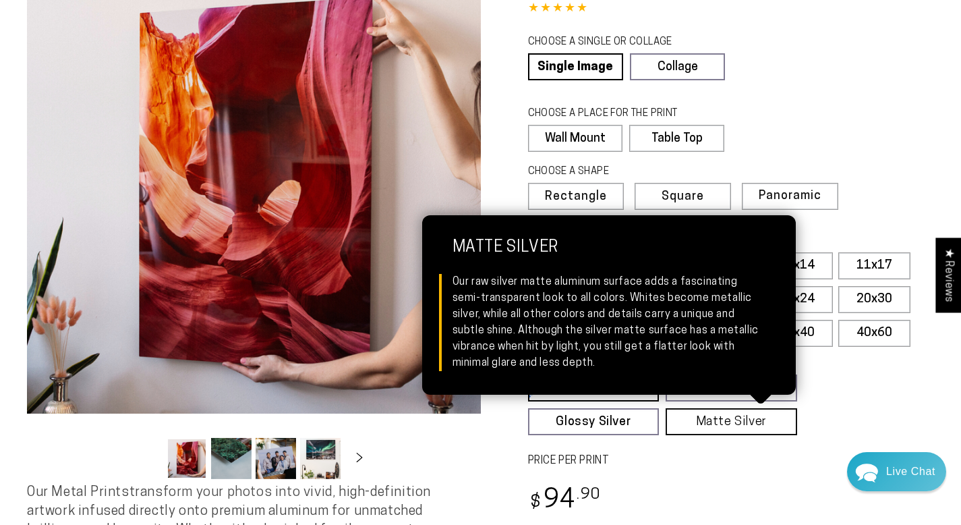 This screenshot has height=525, width=961. What do you see at coordinates (589, 494) in the screenshot?
I see `sup: .90` at bounding box center [589, 494].